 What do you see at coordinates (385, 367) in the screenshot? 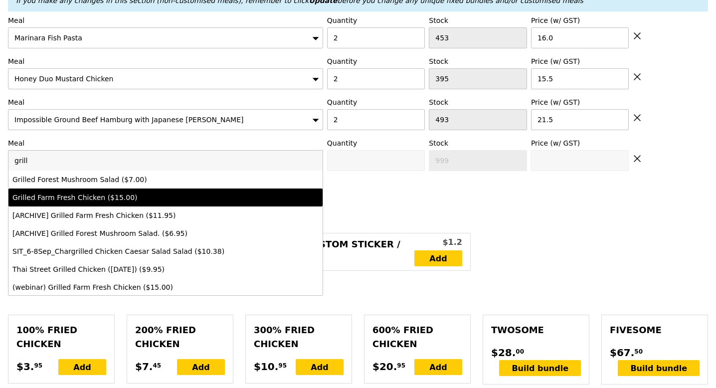
I see `span: $20.` at bounding box center [385, 367].